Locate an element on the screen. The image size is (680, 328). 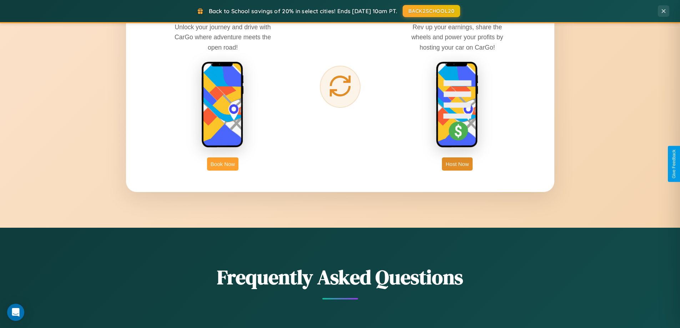
p: Unlock your journey and drive with CarGo where adventure meets the open road! is located at coordinates (223, 37).